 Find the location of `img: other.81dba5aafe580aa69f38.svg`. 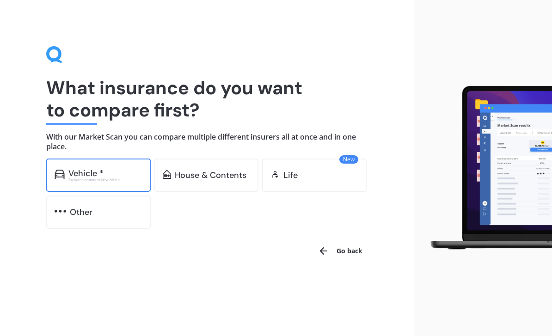

img: other.81dba5aafe580aa69f38.svg is located at coordinates (60, 211).